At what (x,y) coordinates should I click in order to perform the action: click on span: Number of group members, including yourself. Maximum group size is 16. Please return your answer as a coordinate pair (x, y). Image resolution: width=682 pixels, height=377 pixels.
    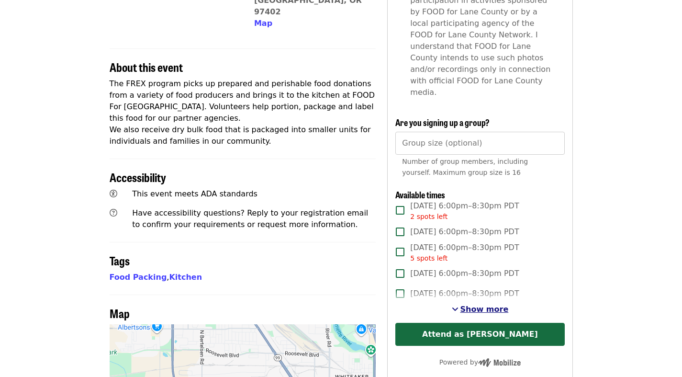
    Looking at the image, I should click on (465, 167).